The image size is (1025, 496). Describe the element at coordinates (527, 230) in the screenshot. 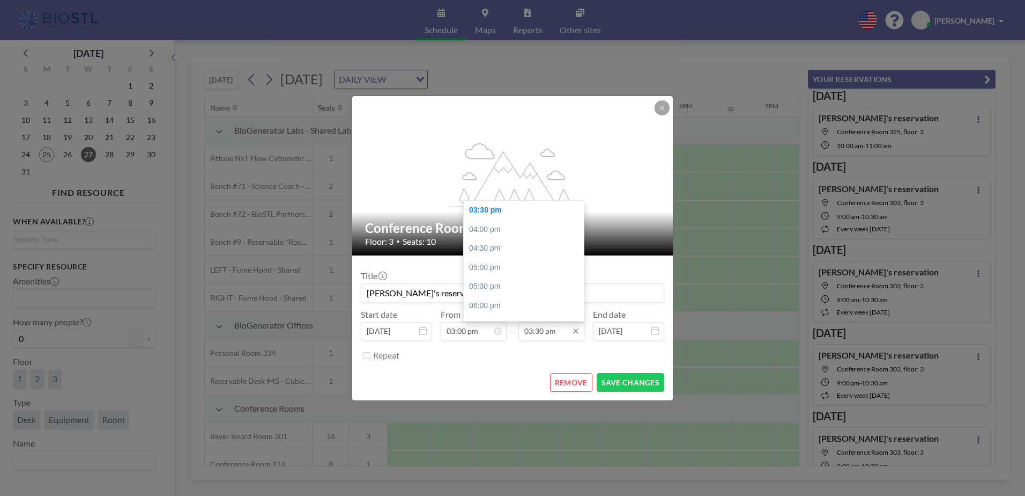

I see `div: 04:00 pm` at that location.